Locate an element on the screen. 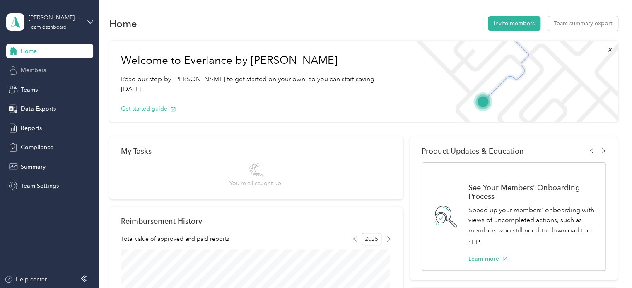  span: Home is located at coordinates (29, 51).